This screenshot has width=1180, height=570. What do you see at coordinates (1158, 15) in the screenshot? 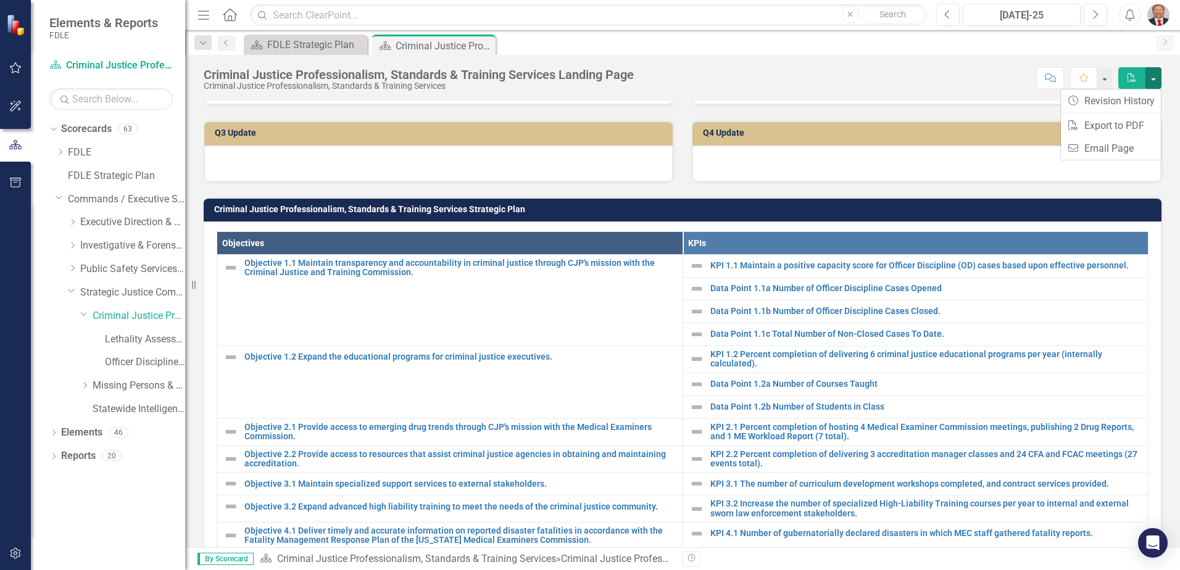
I see `button: Brett Kirkland` at bounding box center [1158, 15].